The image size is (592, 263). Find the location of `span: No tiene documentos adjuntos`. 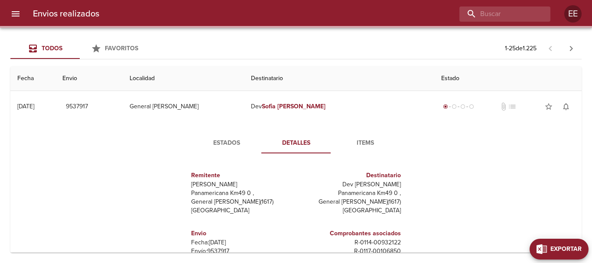

span: No tiene documentos adjuntos is located at coordinates (503, 107).